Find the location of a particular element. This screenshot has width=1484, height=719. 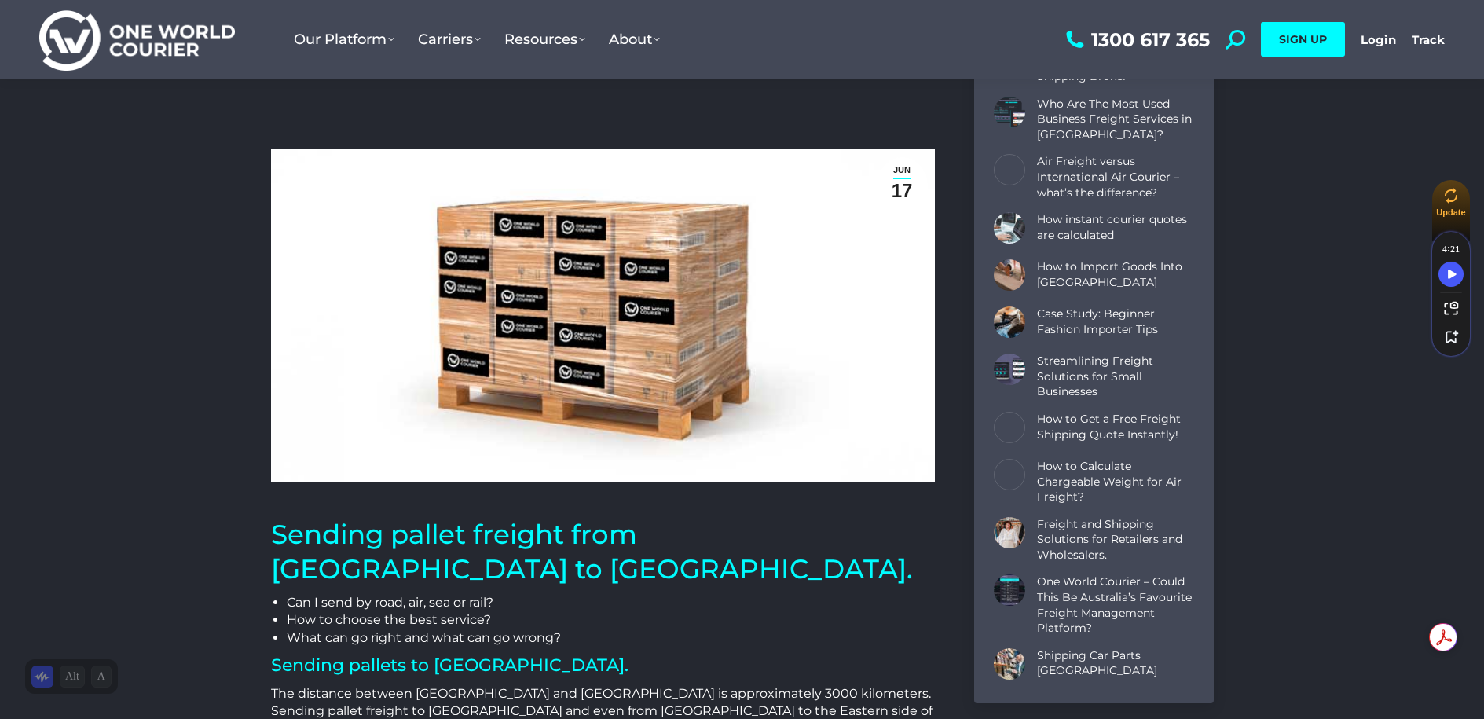

span: Carriers is located at coordinates (449, 39).